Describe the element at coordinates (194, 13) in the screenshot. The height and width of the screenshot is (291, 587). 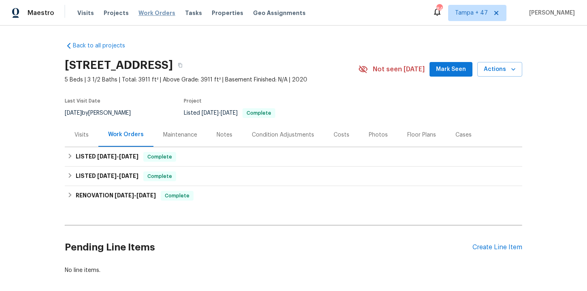
I see `span: Tasks` at that location.